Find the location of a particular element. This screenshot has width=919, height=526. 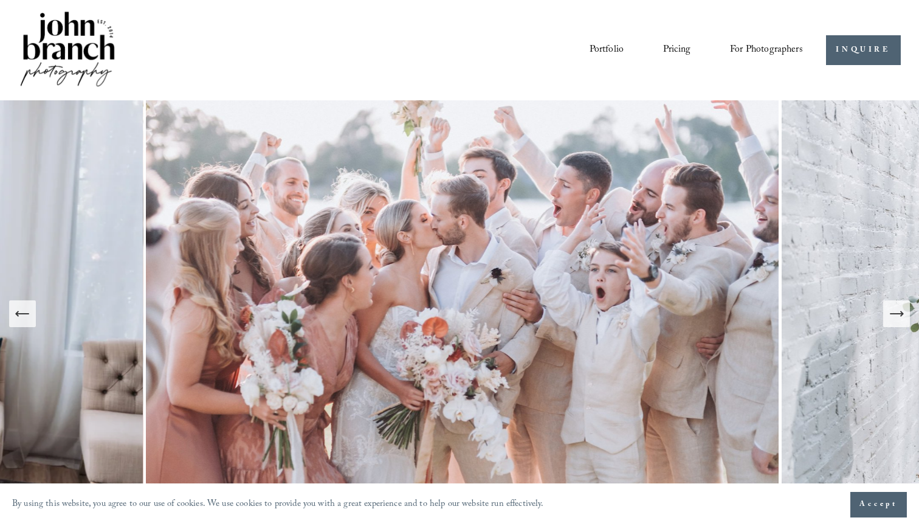

img: John Branch IV Photography is located at coordinates (67, 50).